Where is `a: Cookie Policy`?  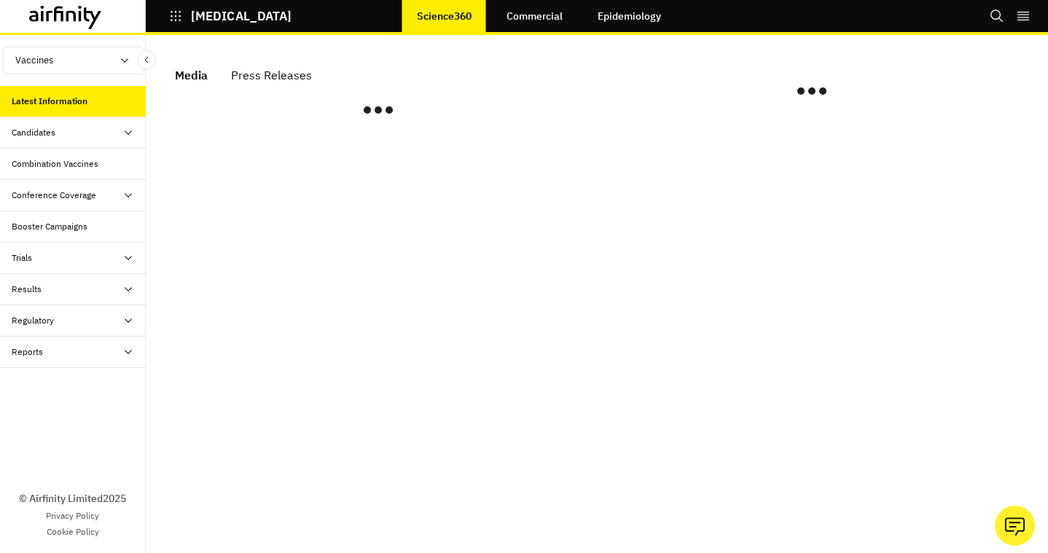
a: Cookie Policy is located at coordinates (73, 532).